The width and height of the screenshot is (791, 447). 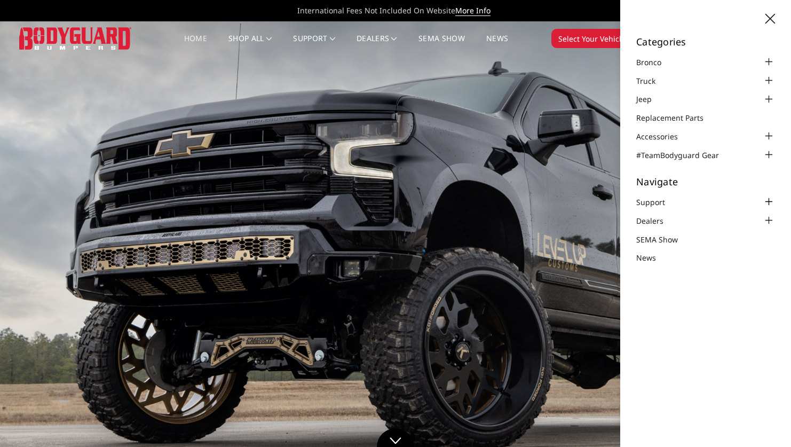 I want to click on a: Home, so click(x=195, y=45).